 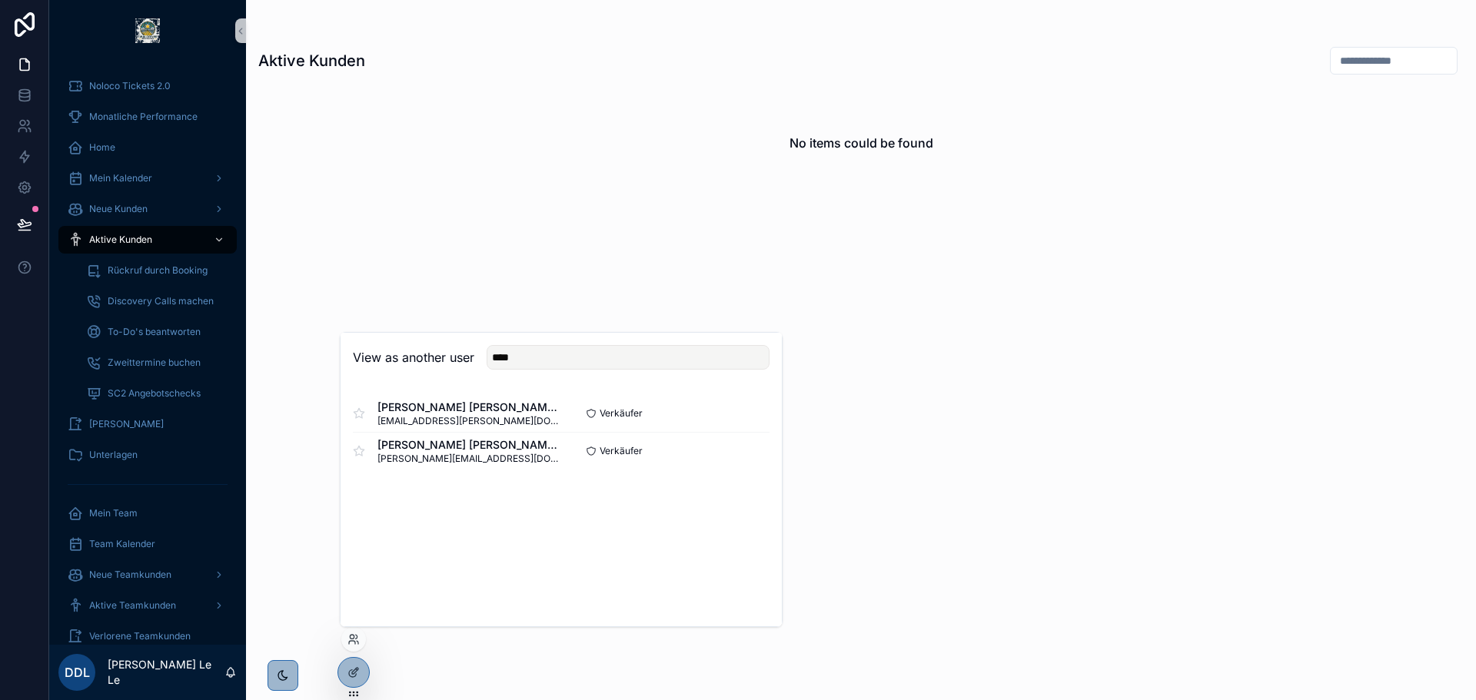 I want to click on span: To-Do's beantworten, so click(x=154, y=332).